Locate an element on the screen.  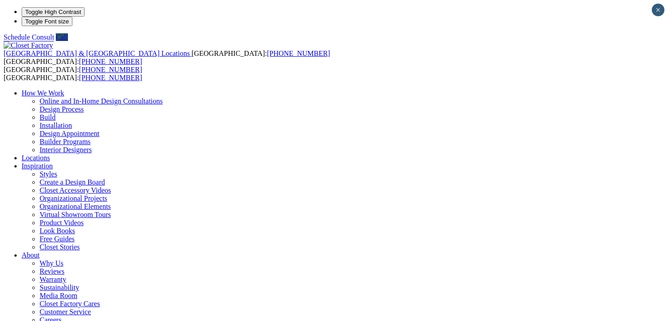
a: Reviews is located at coordinates (52, 271).